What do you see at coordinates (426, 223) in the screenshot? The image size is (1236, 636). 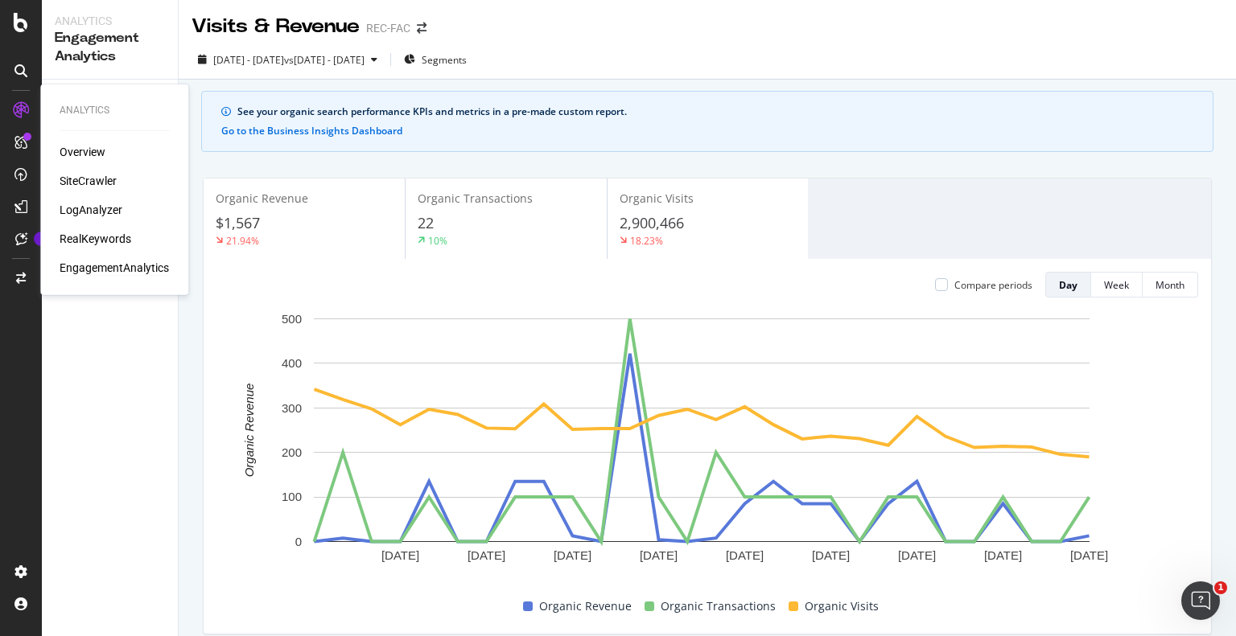 I see `span: 22` at bounding box center [426, 223].